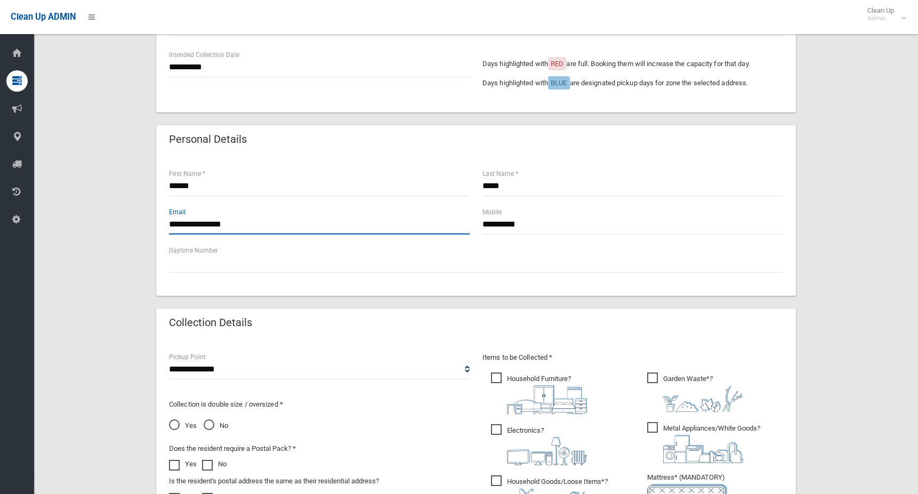 The height and width of the screenshot is (494, 918). Describe the element at coordinates (695, 392) in the screenshot. I see `span: Garden Waste*` at that location.